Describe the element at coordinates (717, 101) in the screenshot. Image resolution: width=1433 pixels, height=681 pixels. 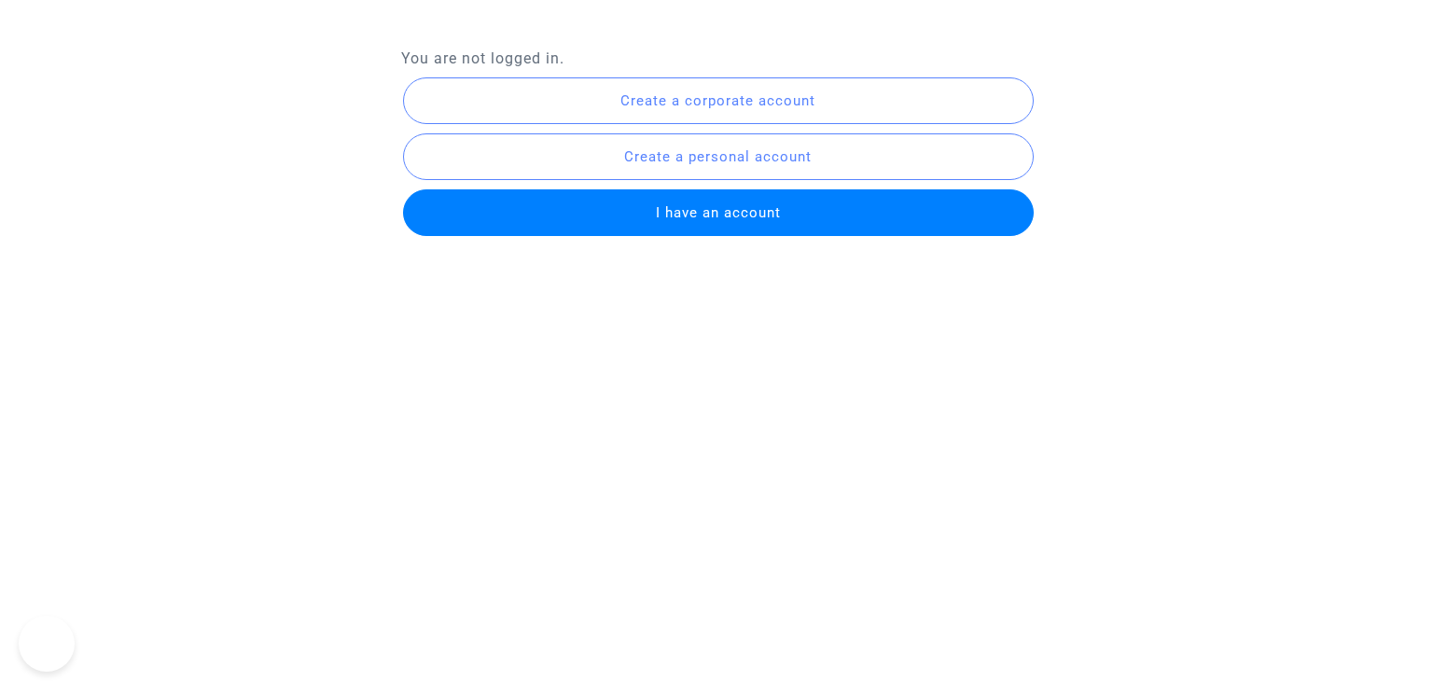
I see `span: Create a corporate account` at that location.